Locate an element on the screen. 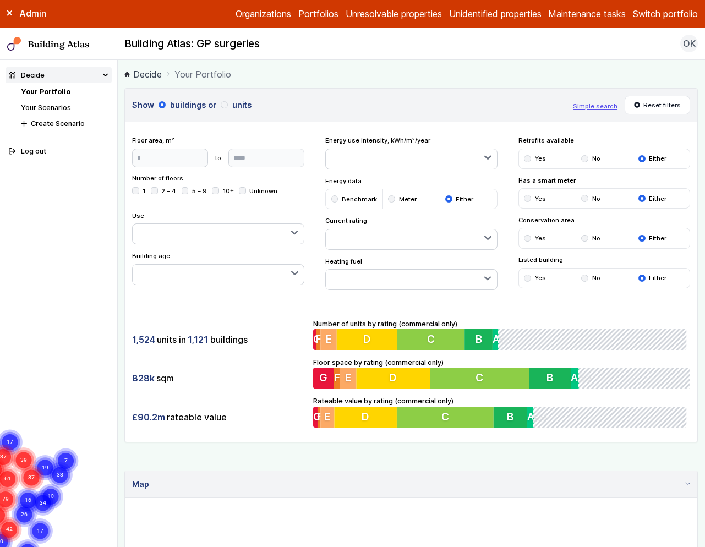  span: Has a smart meter is located at coordinates (604, 180).